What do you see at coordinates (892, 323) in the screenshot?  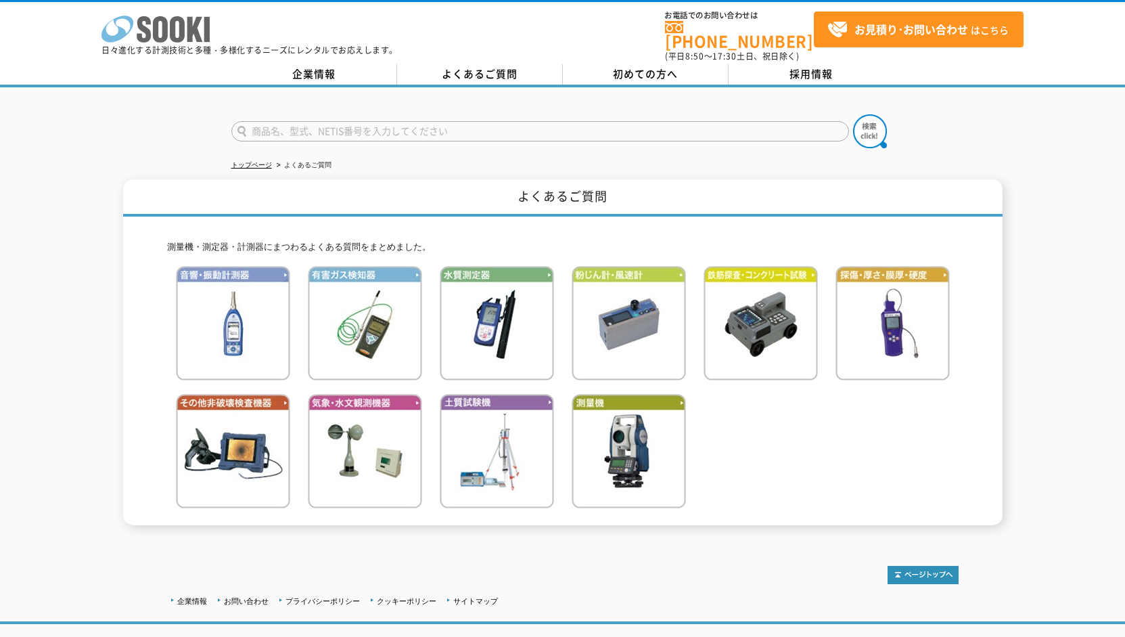 I see `img: 探傷・厚さ・膜厚・硬度` at bounding box center [892, 323].